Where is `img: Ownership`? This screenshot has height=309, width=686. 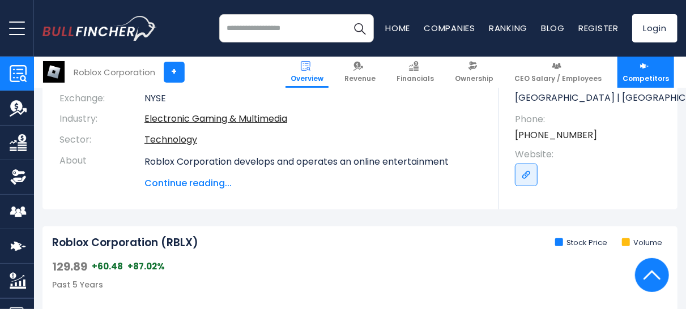
img: Ownership is located at coordinates (18, 177).